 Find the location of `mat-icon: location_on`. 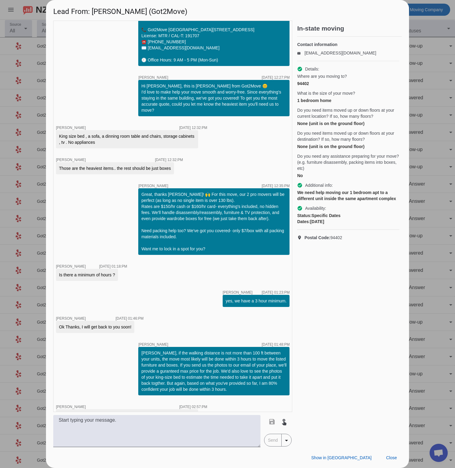

mat-icon: location_on is located at coordinates (301, 238).